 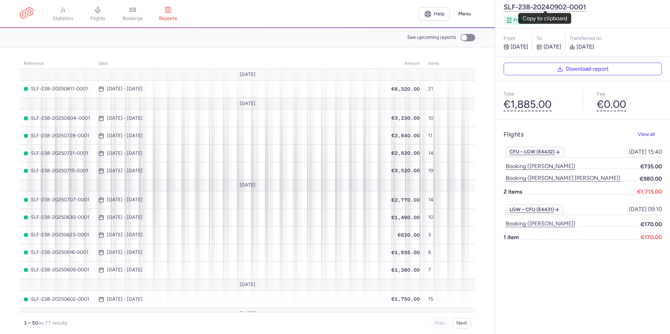 What do you see at coordinates (133, 14) in the screenshot?
I see `a: bookings` at bounding box center [133, 14].